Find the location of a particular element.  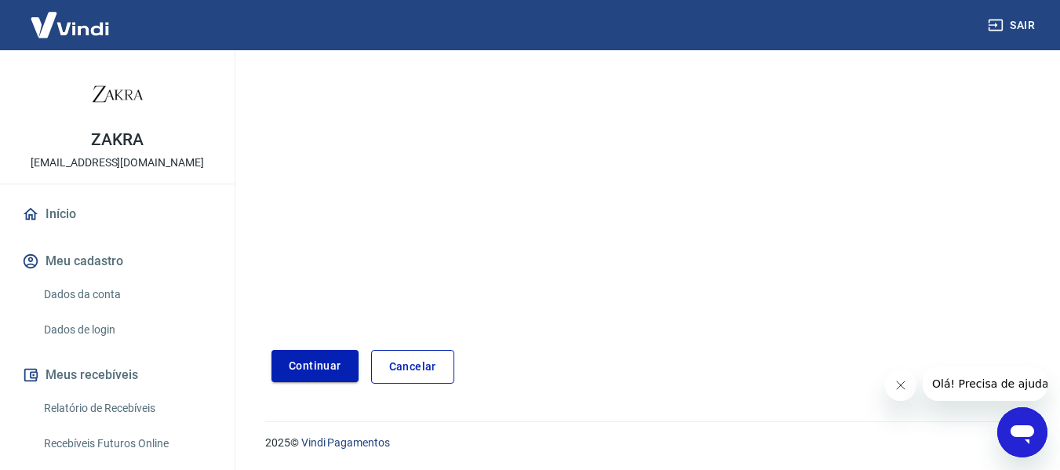

button: Continuar is located at coordinates (315, 366).